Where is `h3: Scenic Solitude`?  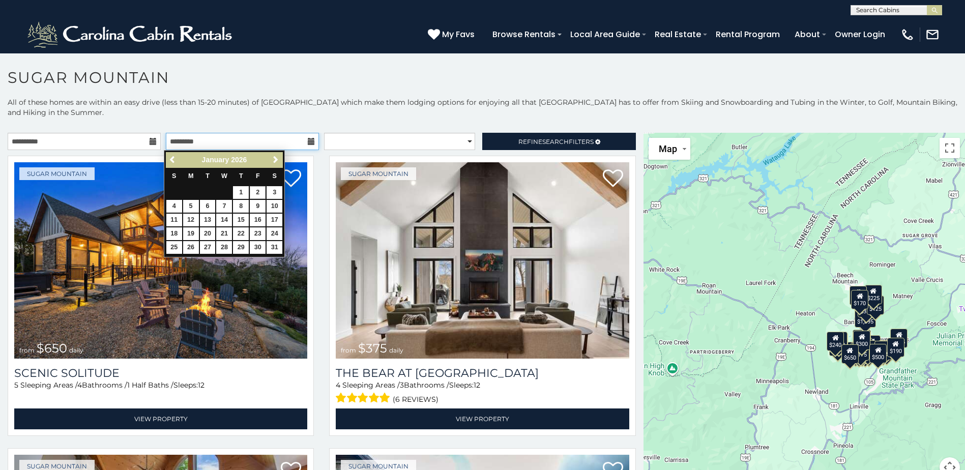 h3: Scenic Solitude is located at coordinates (161, 373).